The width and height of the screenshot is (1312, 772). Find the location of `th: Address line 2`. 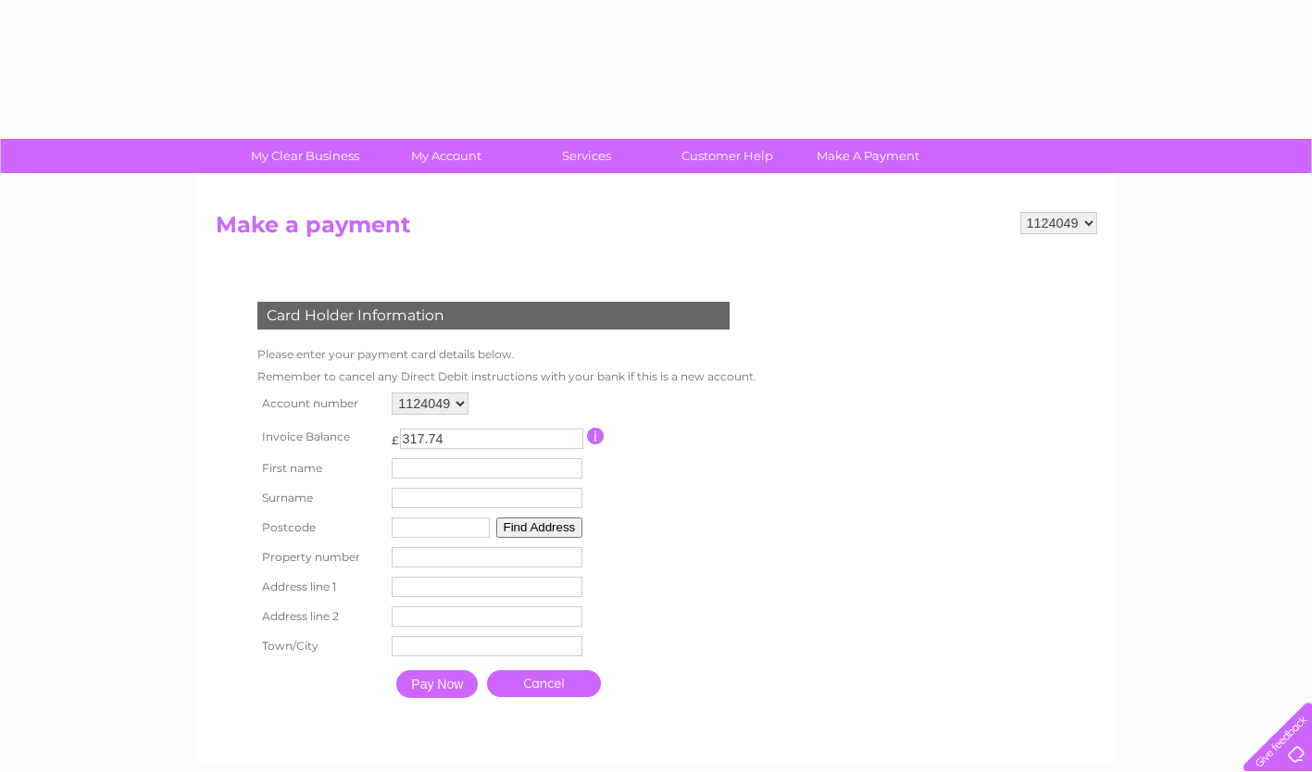

th: Address line 2 is located at coordinates (320, 617).